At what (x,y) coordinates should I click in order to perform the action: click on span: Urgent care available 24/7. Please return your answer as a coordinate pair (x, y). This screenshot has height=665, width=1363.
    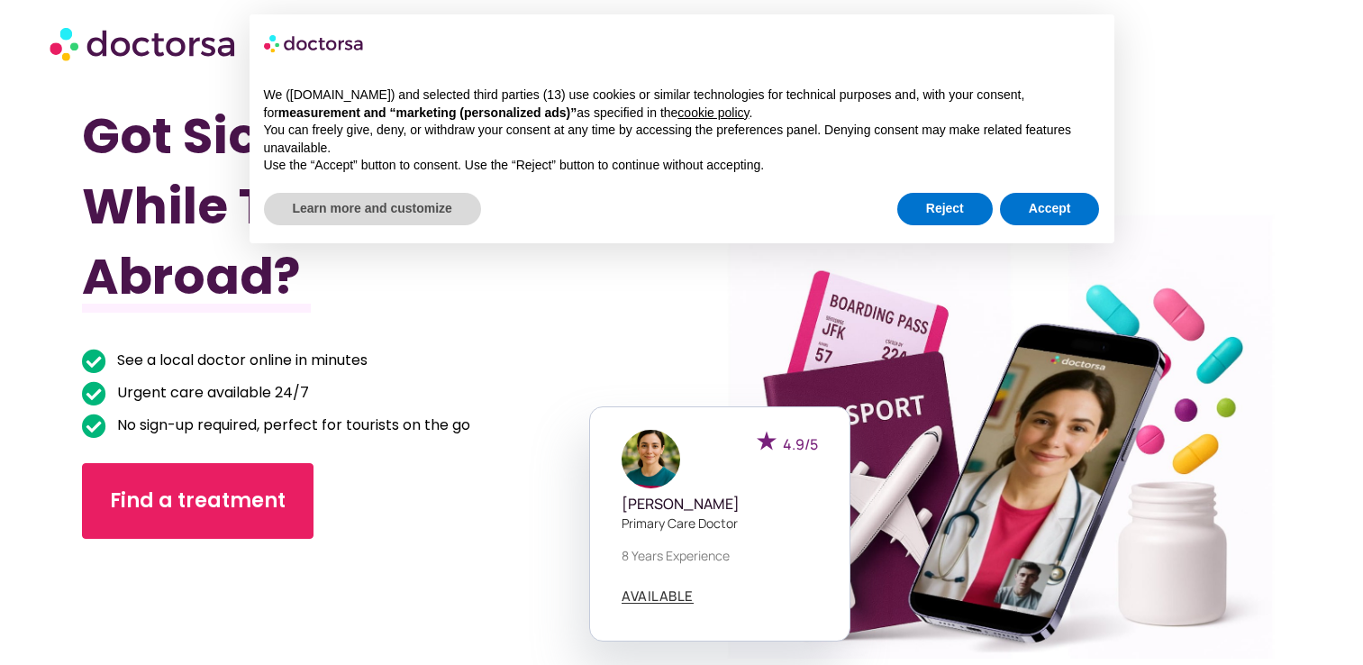
    Looking at the image, I should click on (211, 393).